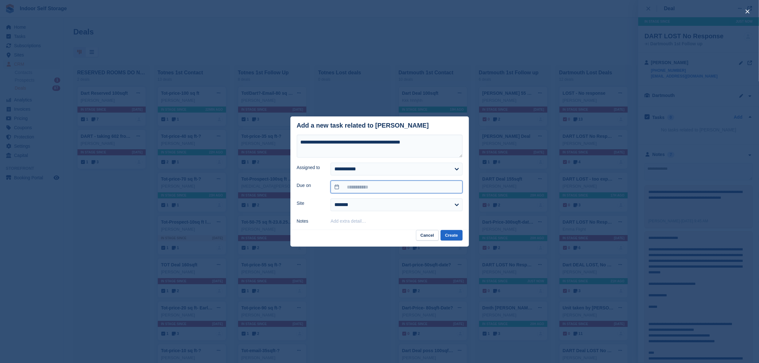  Describe the element at coordinates (427, 235) in the screenshot. I see `button: Cancel` at that location.